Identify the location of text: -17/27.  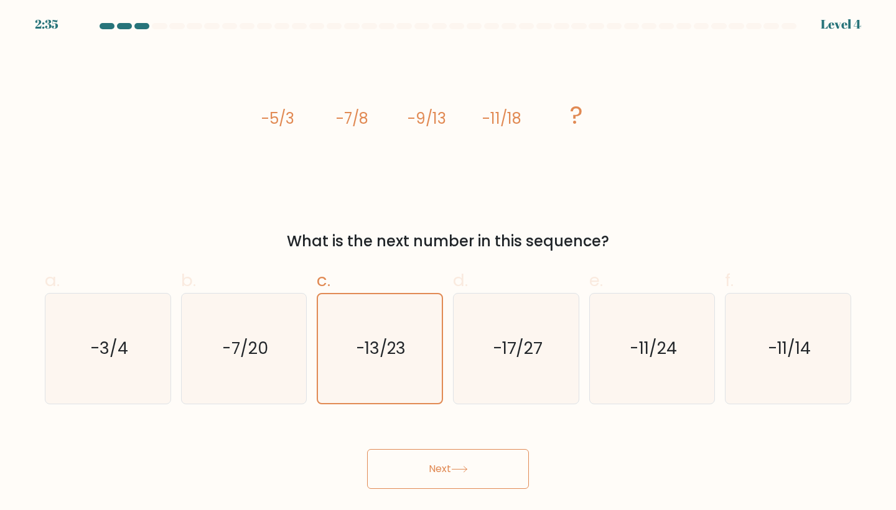
(517, 348).